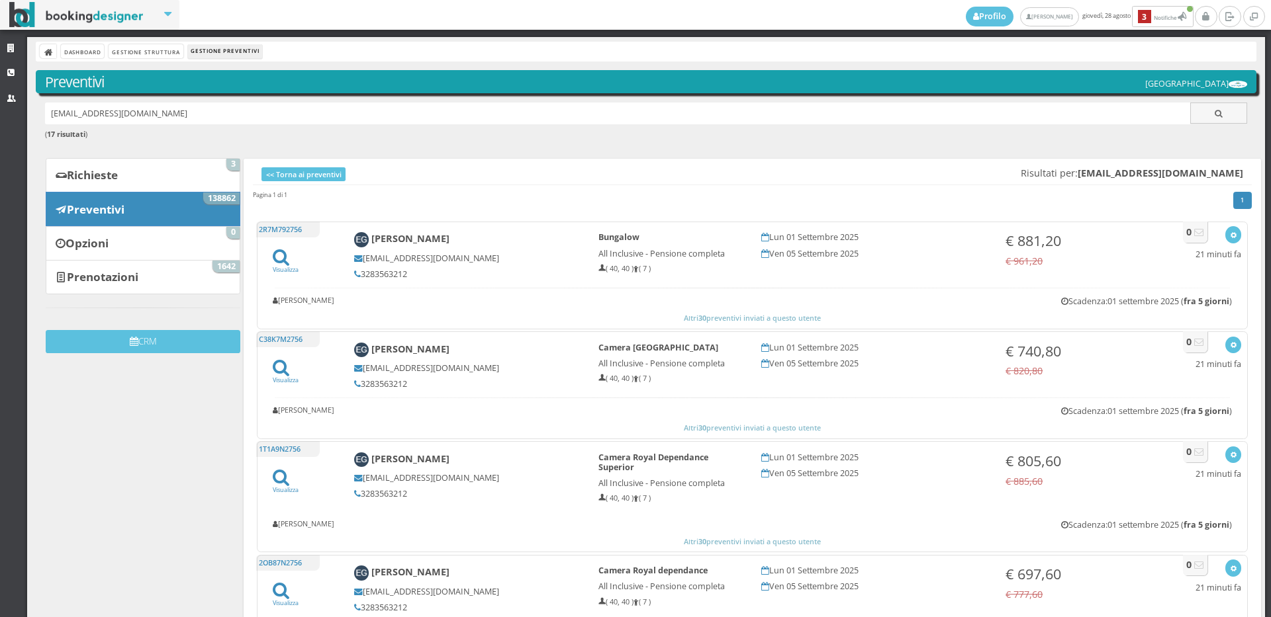 The image size is (1271, 617). What do you see at coordinates (303, 174) in the screenshot?
I see `a: << Torna ai preventivi` at bounding box center [303, 174].